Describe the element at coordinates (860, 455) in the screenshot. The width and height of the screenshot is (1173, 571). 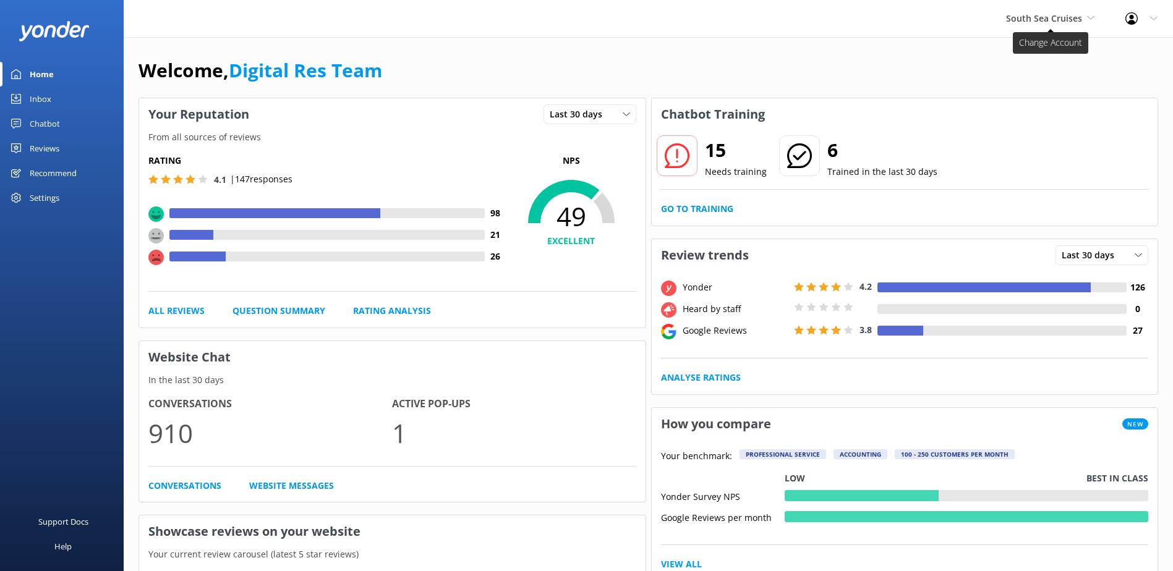
I see `div: Accounting` at that location.